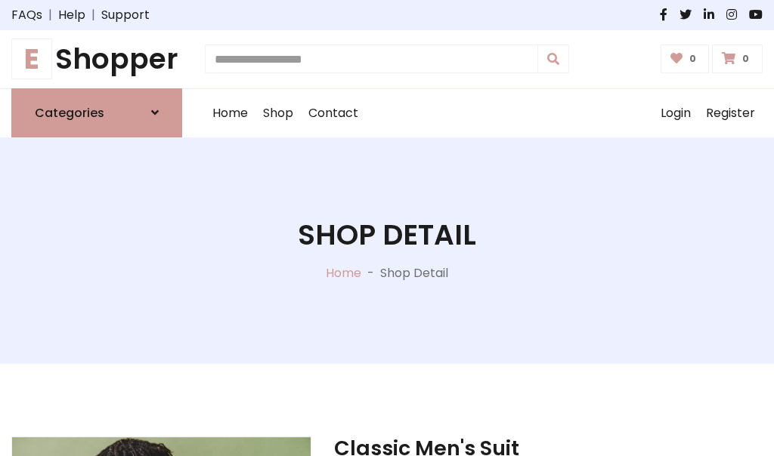 This screenshot has width=774, height=456. What do you see at coordinates (675, 113) in the screenshot?
I see `a: Login` at bounding box center [675, 113].